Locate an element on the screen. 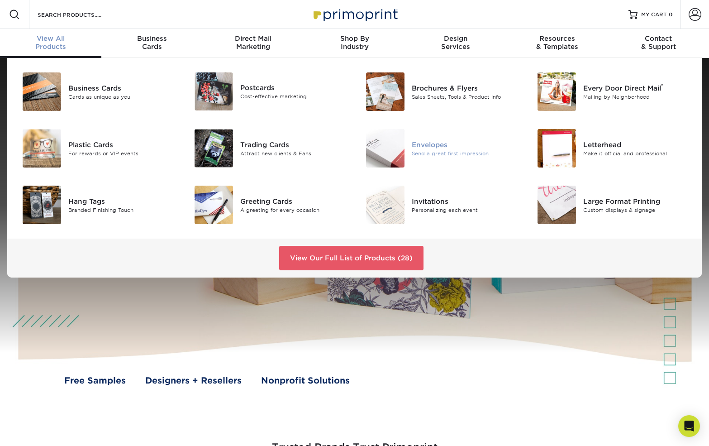  span: Business is located at coordinates (152, 38).